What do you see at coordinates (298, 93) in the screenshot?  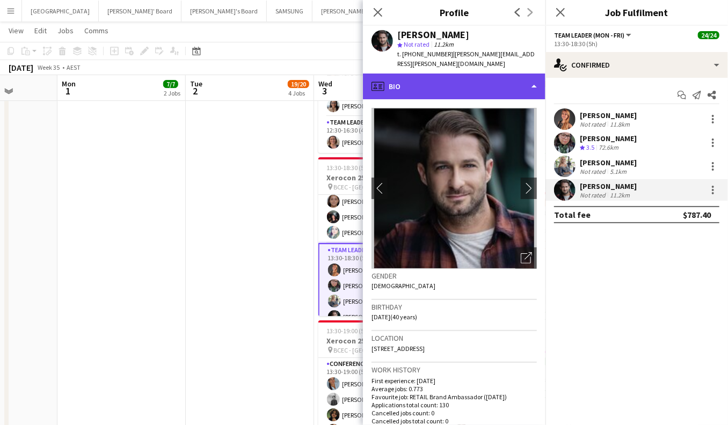 I see `div: 4 Jobs` at bounding box center [298, 93].